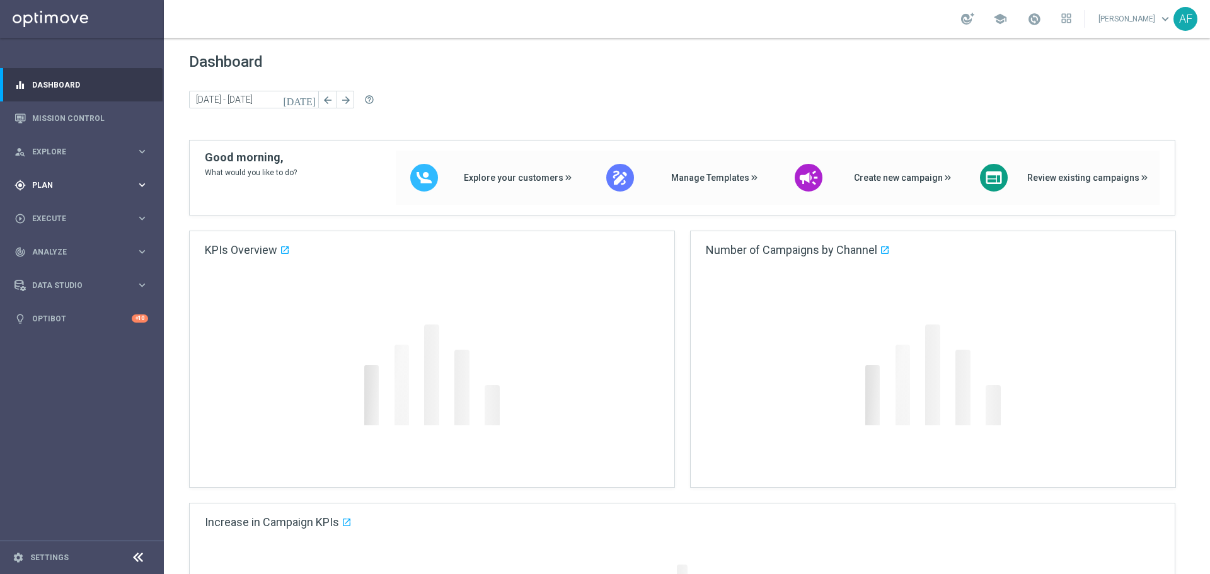 This screenshot has height=574, width=1210. Describe the element at coordinates (18, 558) in the screenshot. I see `i: settings` at that location.